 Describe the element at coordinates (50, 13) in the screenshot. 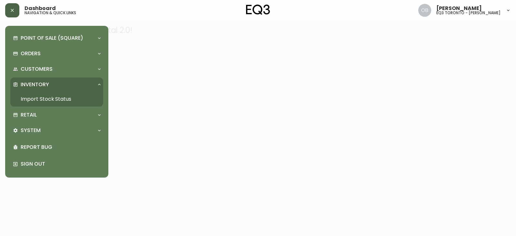

I see `h5: navigation & quick links` at that location.